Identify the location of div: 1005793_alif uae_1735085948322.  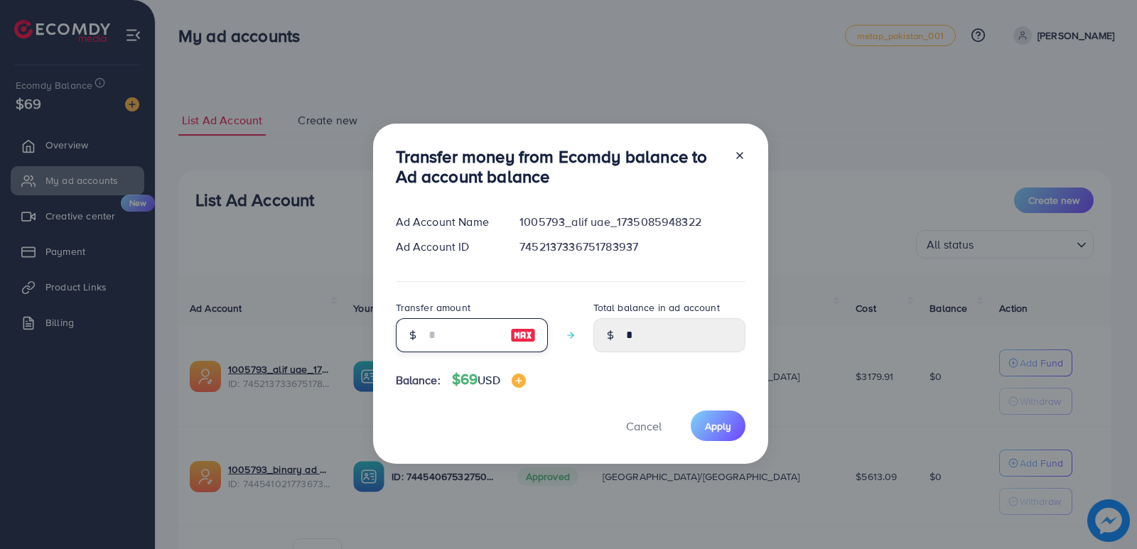
(632, 222).